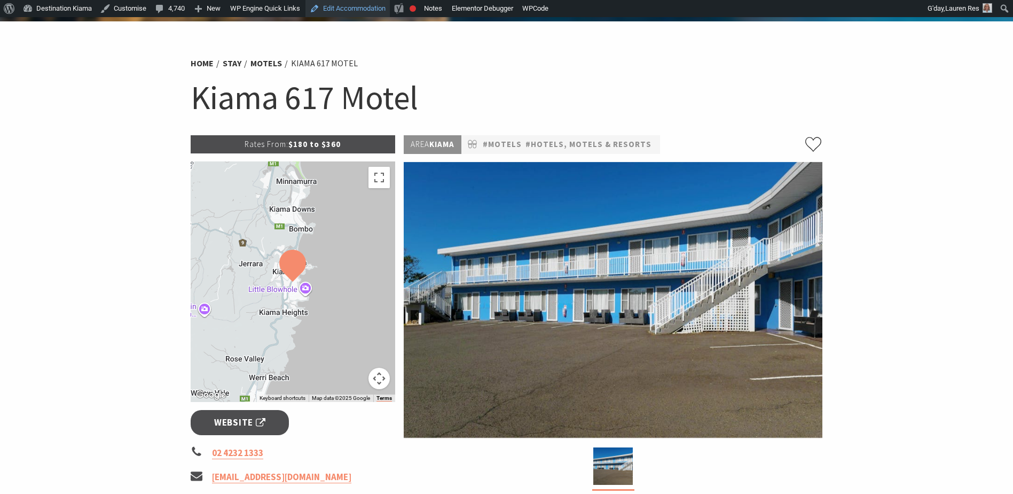 This screenshot has width=1013, height=494. Describe the element at coordinates (240, 422) in the screenshot. I see `span: Website` at that location.